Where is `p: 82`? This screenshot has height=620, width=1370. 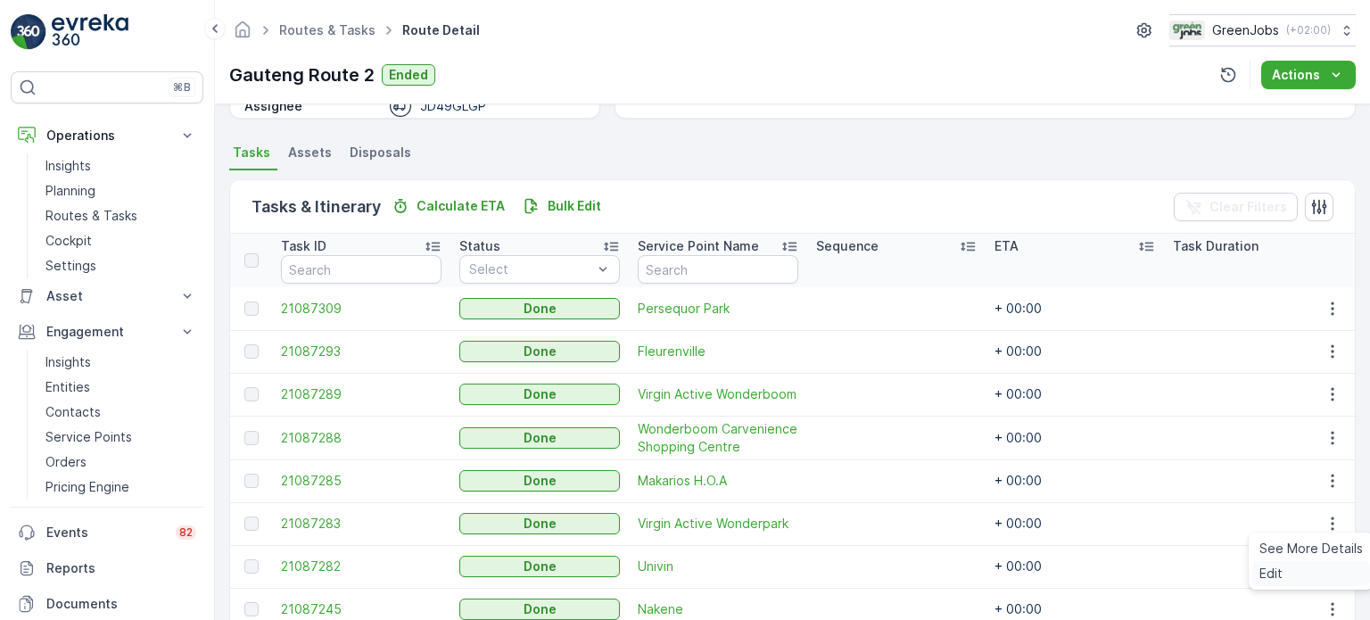
p: 82 is located at coordinates (186, 532).